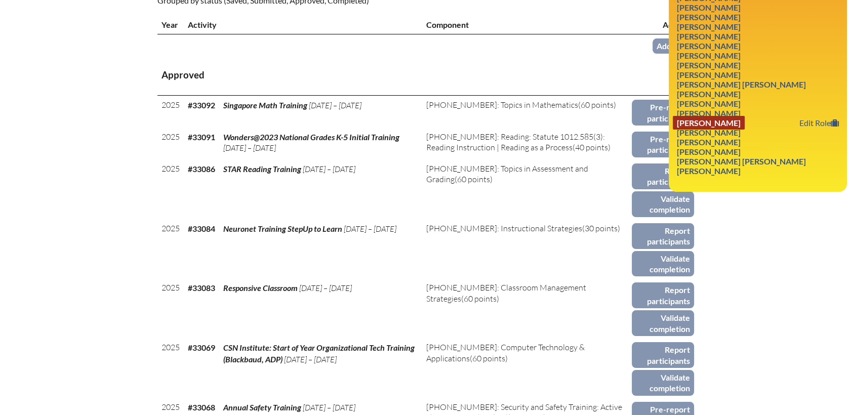  I want to click on a: Add New, so click(673, 46).